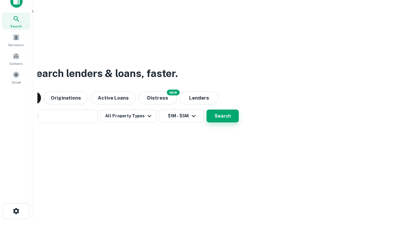 Image resolution: width=413 pixels, height=232 pixels. Describe the element at coordinates (16, 77) in the screenshot. I see `div: Saved` at that location.